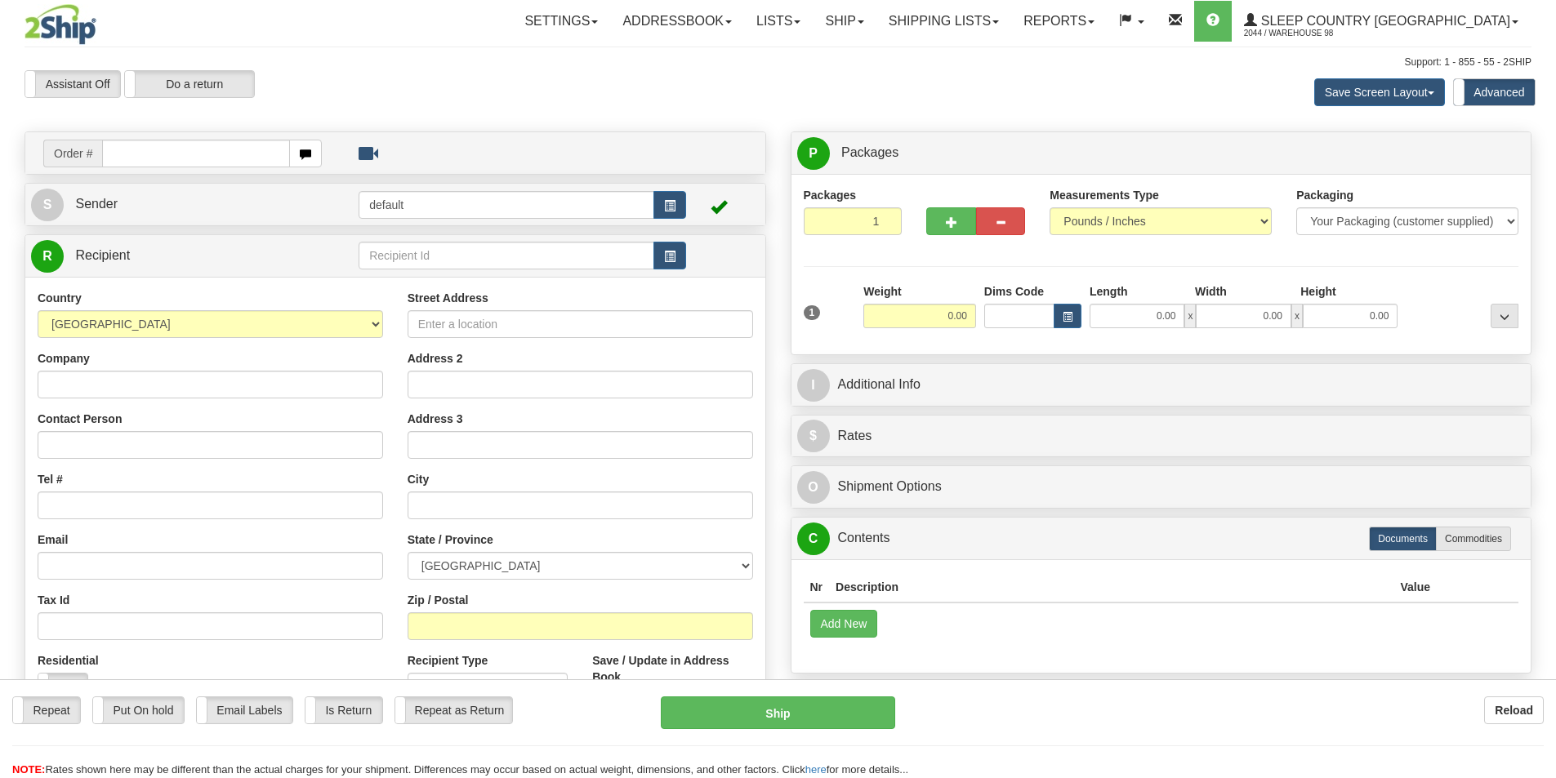 The width and height of the screenshot is (1556, 778). Describe the element at coordinates (677, 21) in the screenshot. I see `a: Addressbook` at that location.